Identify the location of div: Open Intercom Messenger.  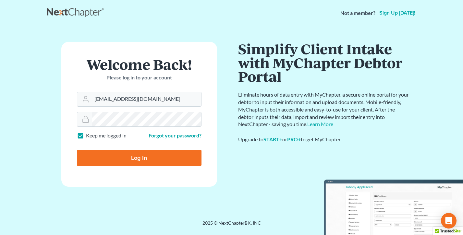
(448, 221).